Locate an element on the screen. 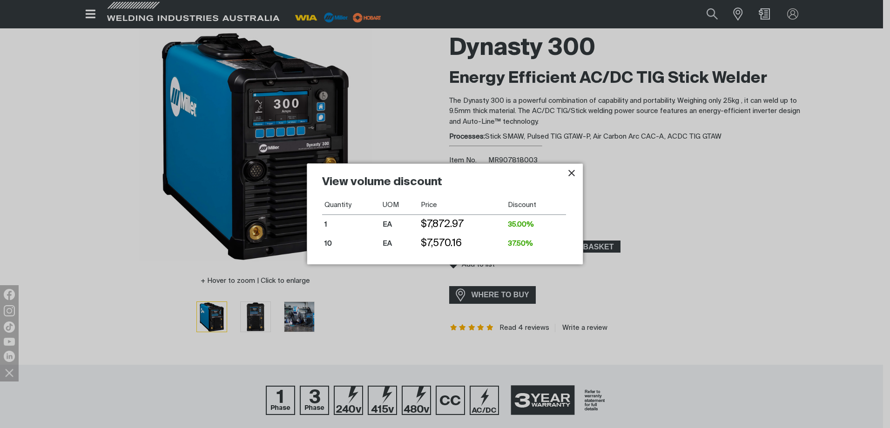  h2: View volume discount is located at coordinates (444, 185).